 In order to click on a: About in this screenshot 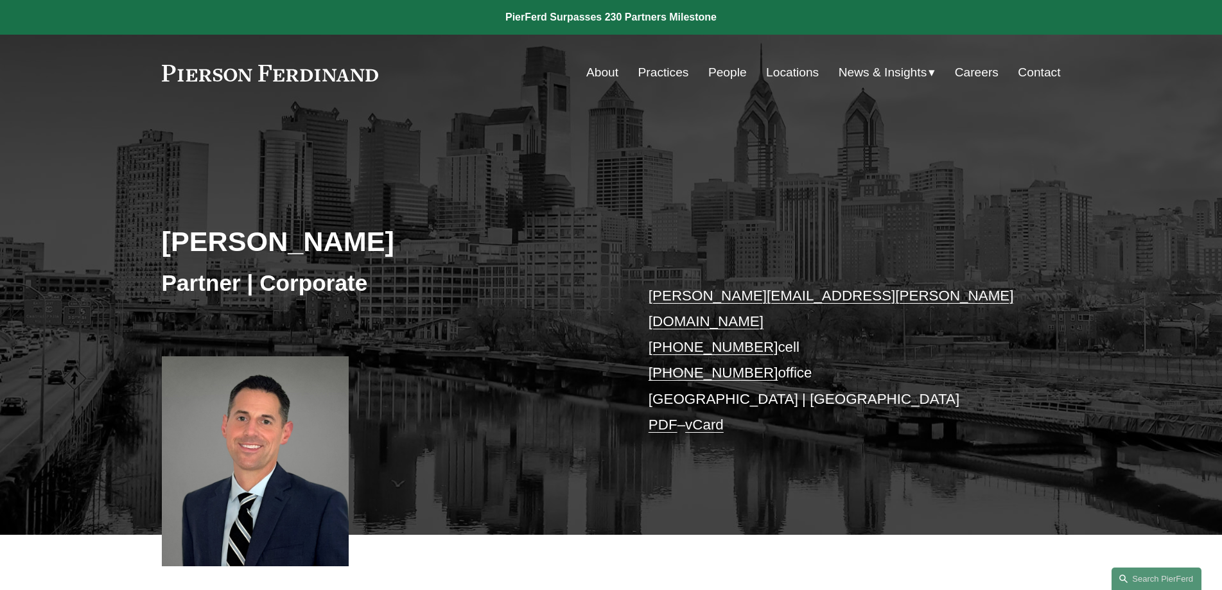, I will do `click(602, 73)`.